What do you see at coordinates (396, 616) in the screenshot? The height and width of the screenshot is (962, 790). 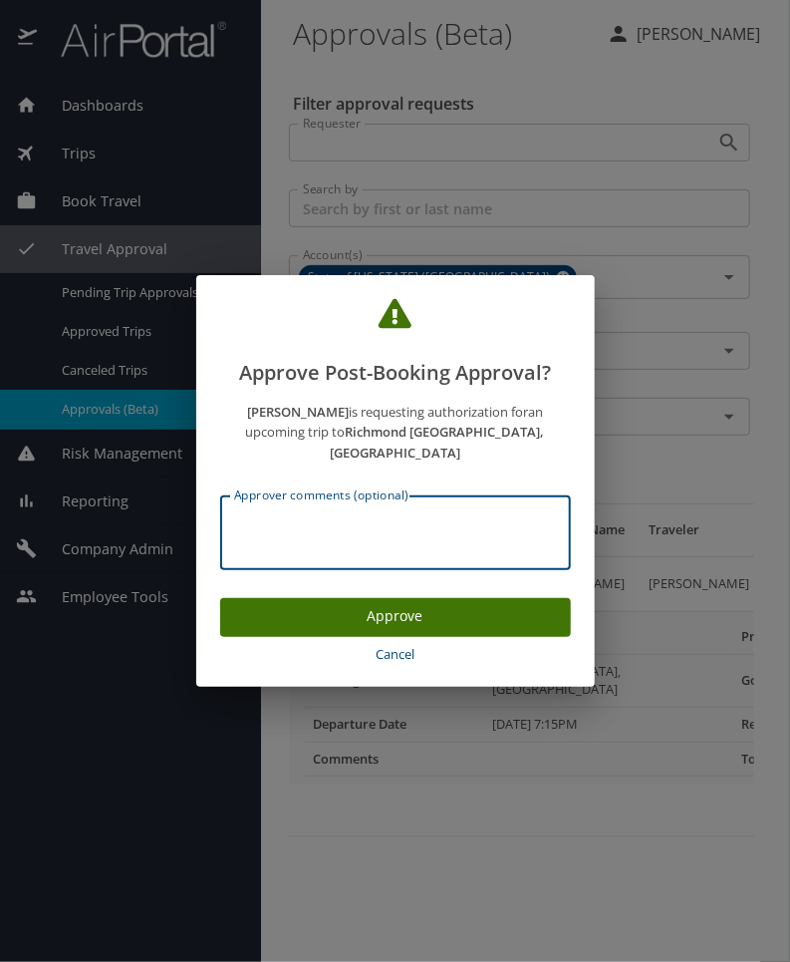 I see `span: Approve` at bounding box center [396, 616].